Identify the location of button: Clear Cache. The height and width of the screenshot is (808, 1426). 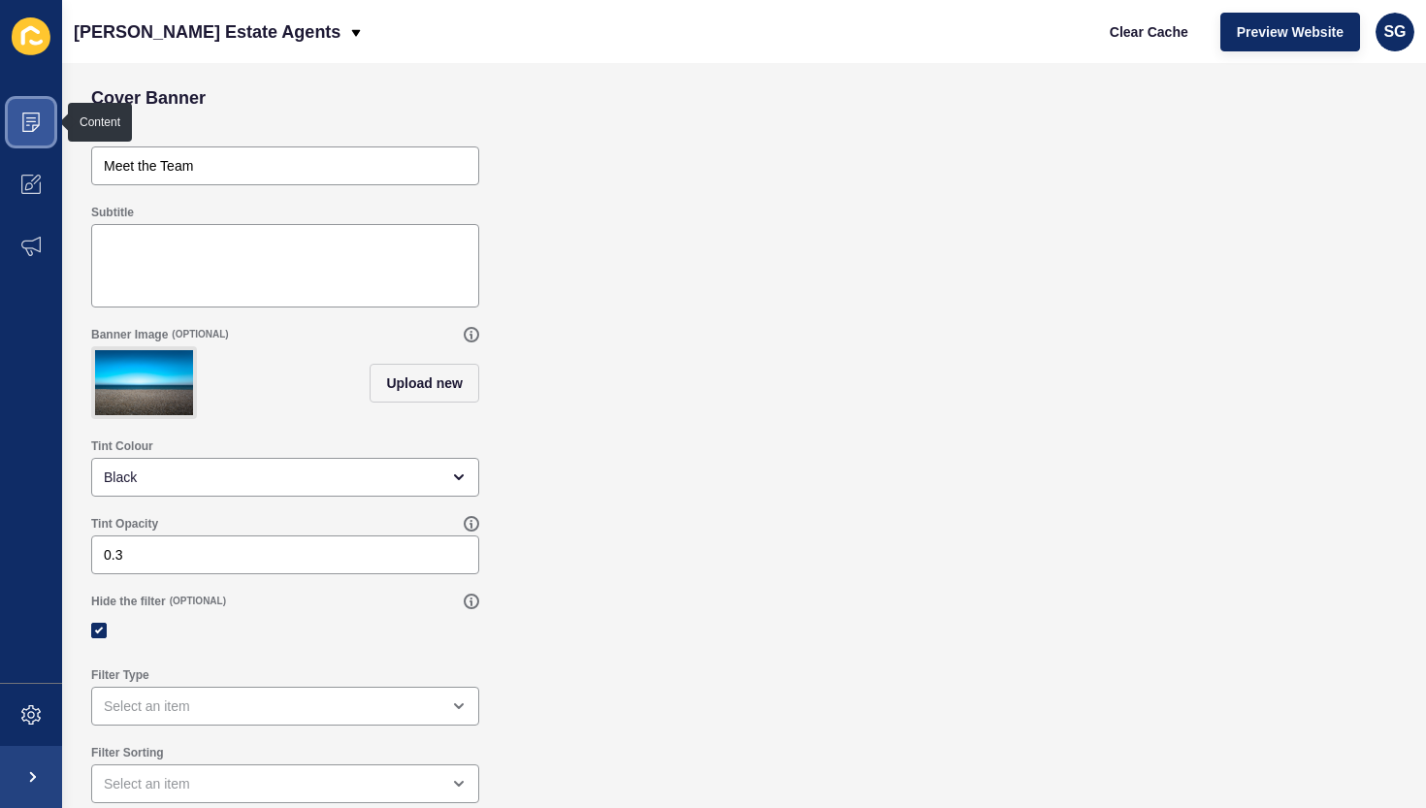
(1148, 32).